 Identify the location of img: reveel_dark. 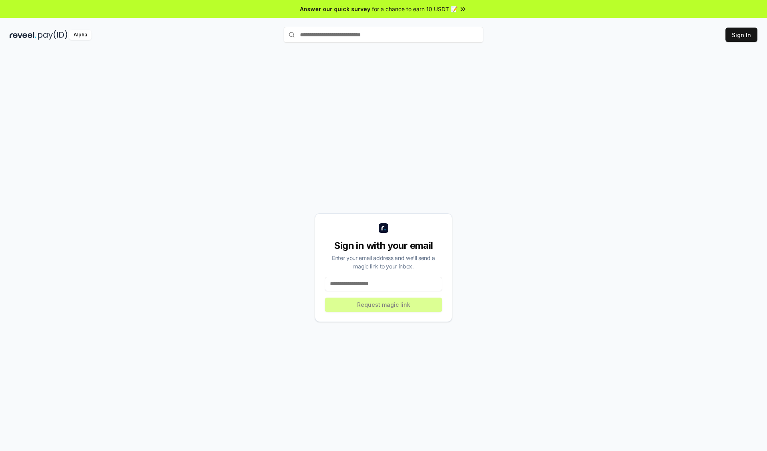
(23, 35).